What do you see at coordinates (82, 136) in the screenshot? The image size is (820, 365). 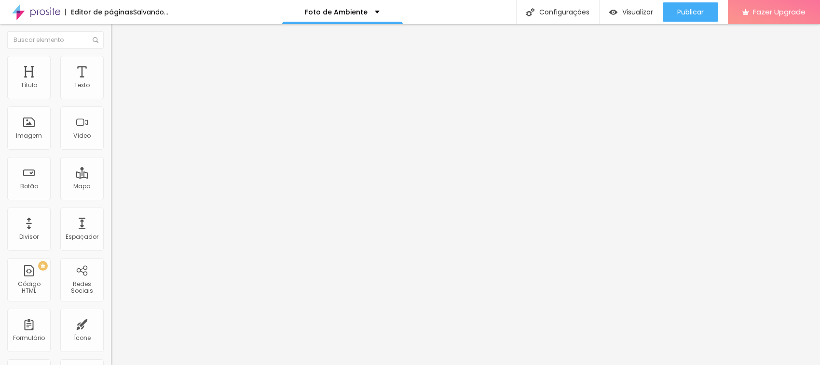 I see `div: Vídeo` at bounding box center [82, 136].